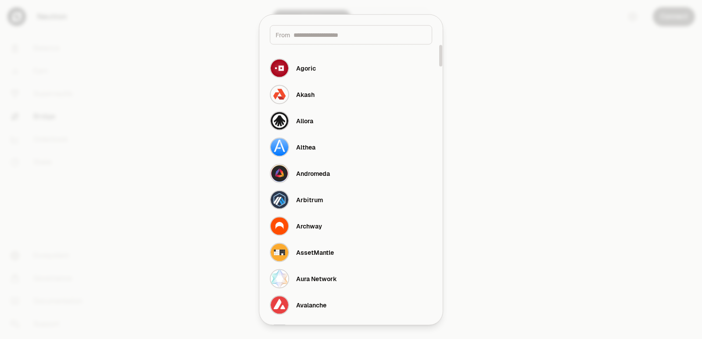 This screenshot has width=702, height=339. Describe the element at coordinates (316, 278) in the screenshot. I see `div: Aura Network` at that location.